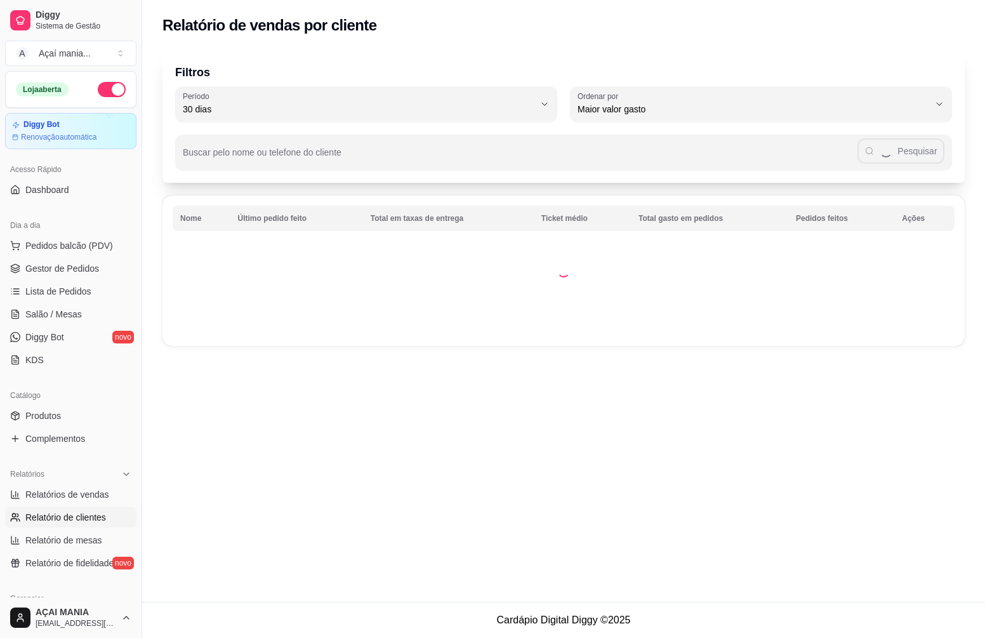 This screenshot has width=985, height=638. I want to click on label: Ordenar por, so click(600, 96).